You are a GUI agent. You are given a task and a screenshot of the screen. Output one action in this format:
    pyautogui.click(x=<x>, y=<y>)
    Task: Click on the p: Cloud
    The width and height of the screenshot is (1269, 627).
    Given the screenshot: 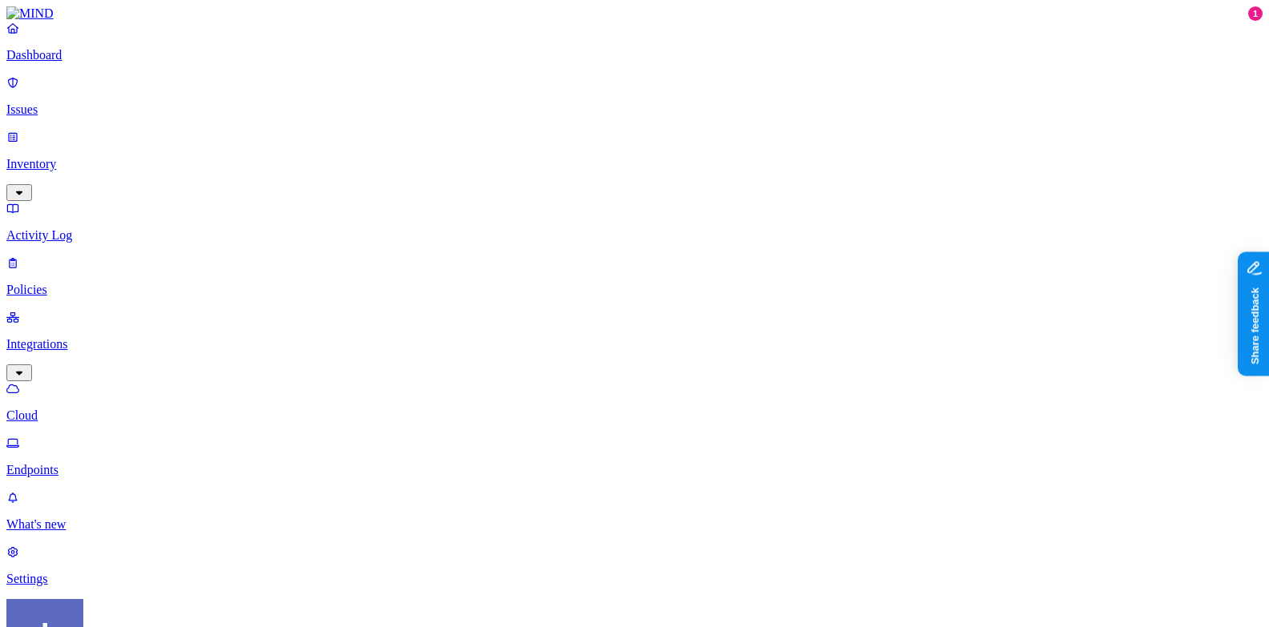 What is the action you would take?
    pyautogui.click(x=635, y=416)
    